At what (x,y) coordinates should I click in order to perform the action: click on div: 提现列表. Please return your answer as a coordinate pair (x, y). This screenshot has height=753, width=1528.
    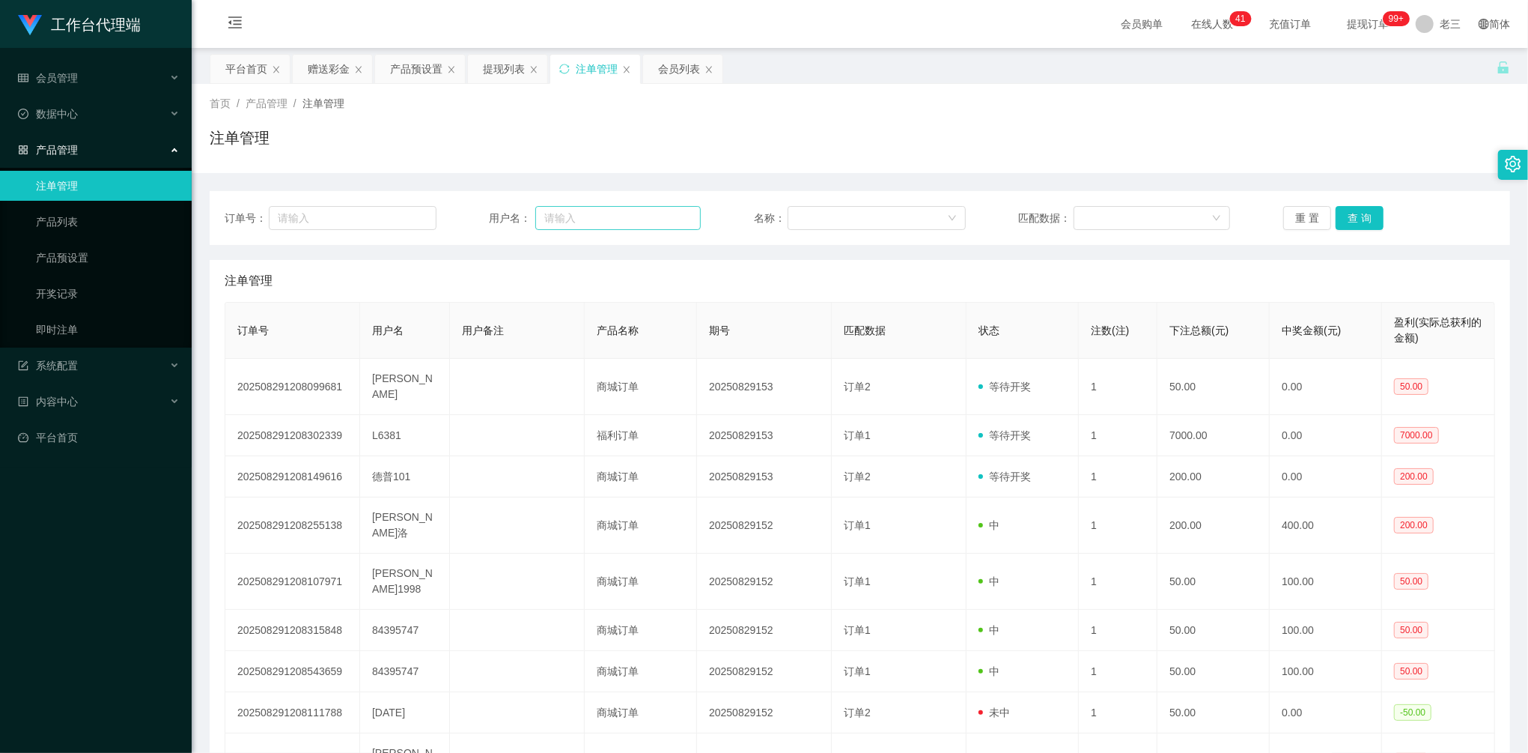
    Looking at the image, I should click on (504, 69).